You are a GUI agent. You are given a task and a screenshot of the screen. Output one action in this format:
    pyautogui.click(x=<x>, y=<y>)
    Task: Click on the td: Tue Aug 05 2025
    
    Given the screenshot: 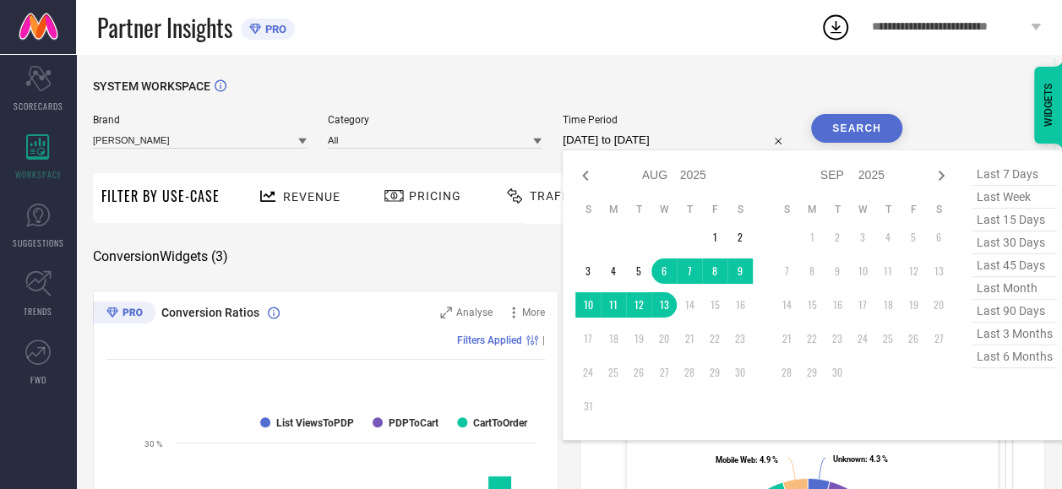 What is the action you would take?
    pyautogui.click(x=638, y=271)
    